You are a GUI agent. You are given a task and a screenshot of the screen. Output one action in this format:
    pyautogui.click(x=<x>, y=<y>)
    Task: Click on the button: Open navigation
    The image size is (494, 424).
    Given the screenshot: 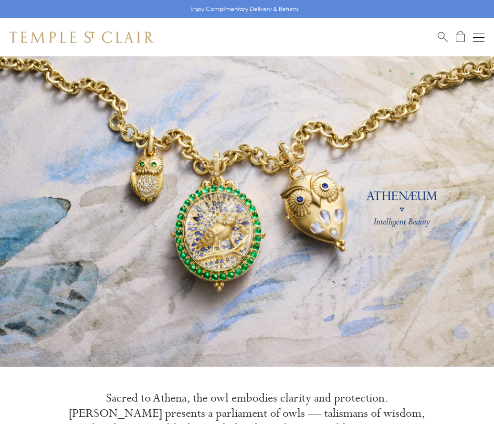 What is the action you would take?
    pyautogui.click(x=479, y=37)
    